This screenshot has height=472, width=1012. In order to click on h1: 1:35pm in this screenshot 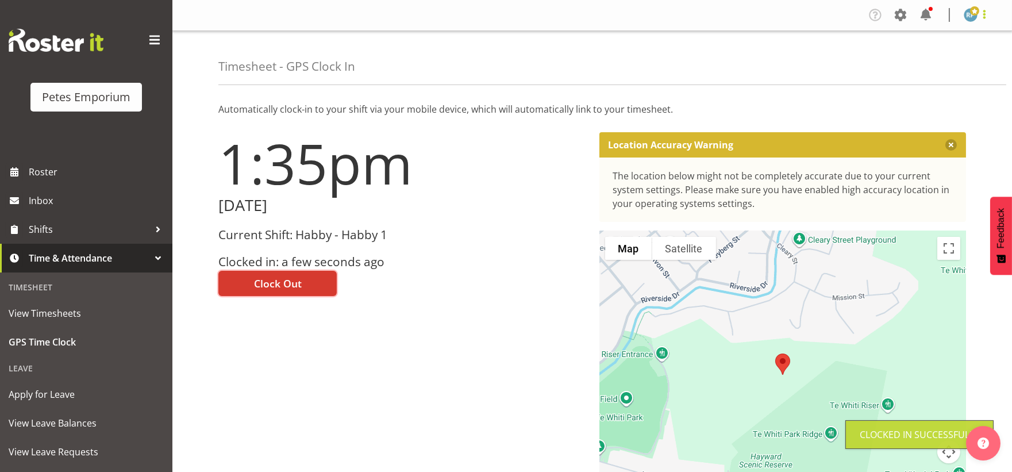, I will do `click(402, 163)`.